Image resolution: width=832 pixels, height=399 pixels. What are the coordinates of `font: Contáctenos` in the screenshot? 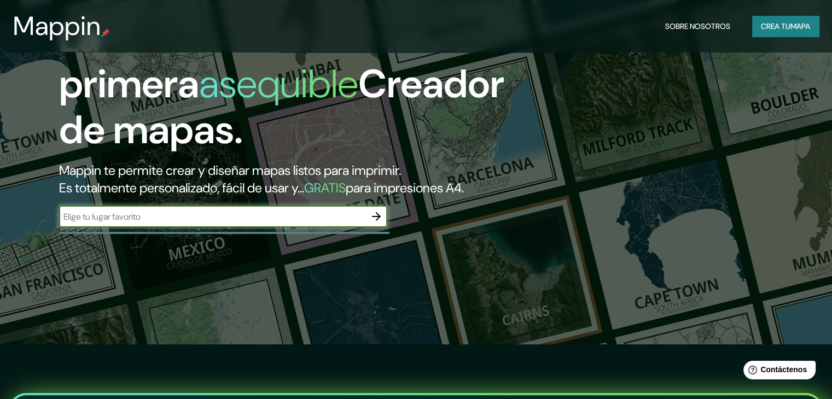 It's located at (49, 13).